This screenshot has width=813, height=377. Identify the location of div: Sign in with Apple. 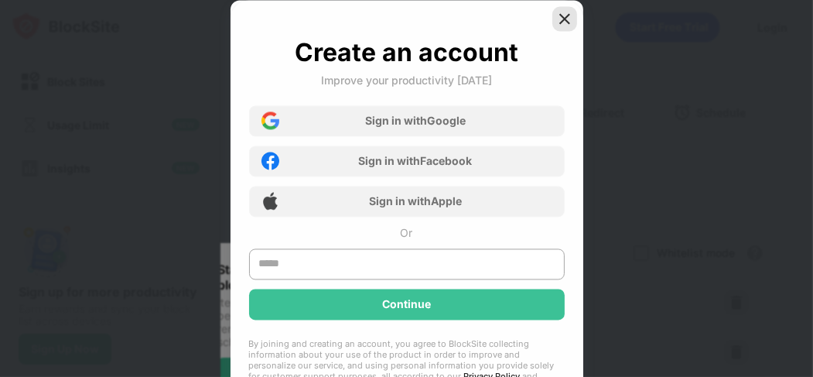
(416, 201).